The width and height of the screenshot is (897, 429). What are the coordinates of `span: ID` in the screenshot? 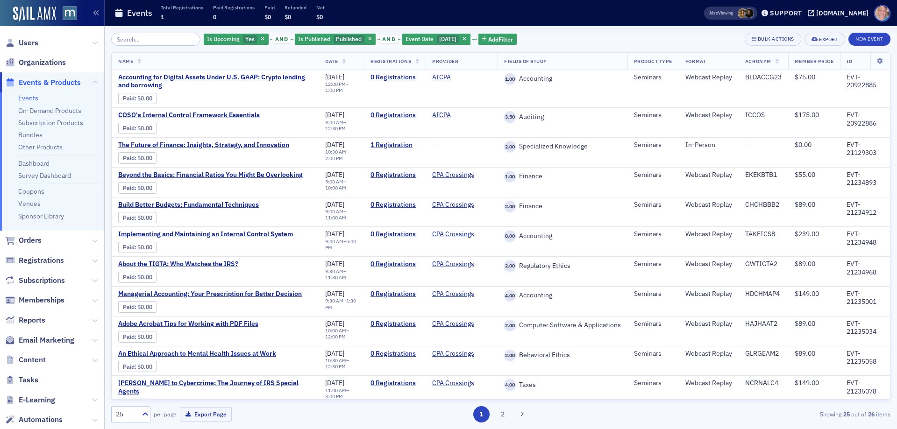 It's located at (850, 61).